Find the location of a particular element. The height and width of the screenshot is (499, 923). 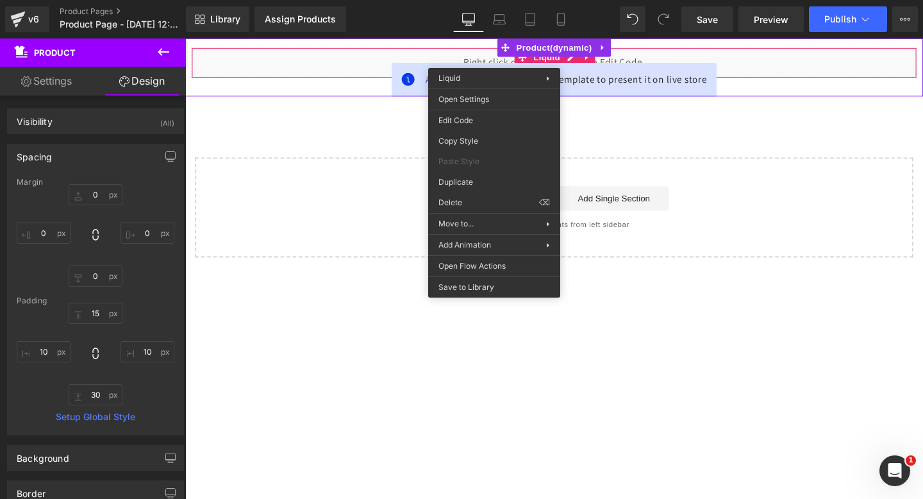

div: Assign Products is located at coordinates (300, 19).